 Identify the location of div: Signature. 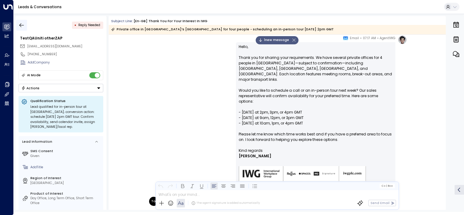
(316, 168).